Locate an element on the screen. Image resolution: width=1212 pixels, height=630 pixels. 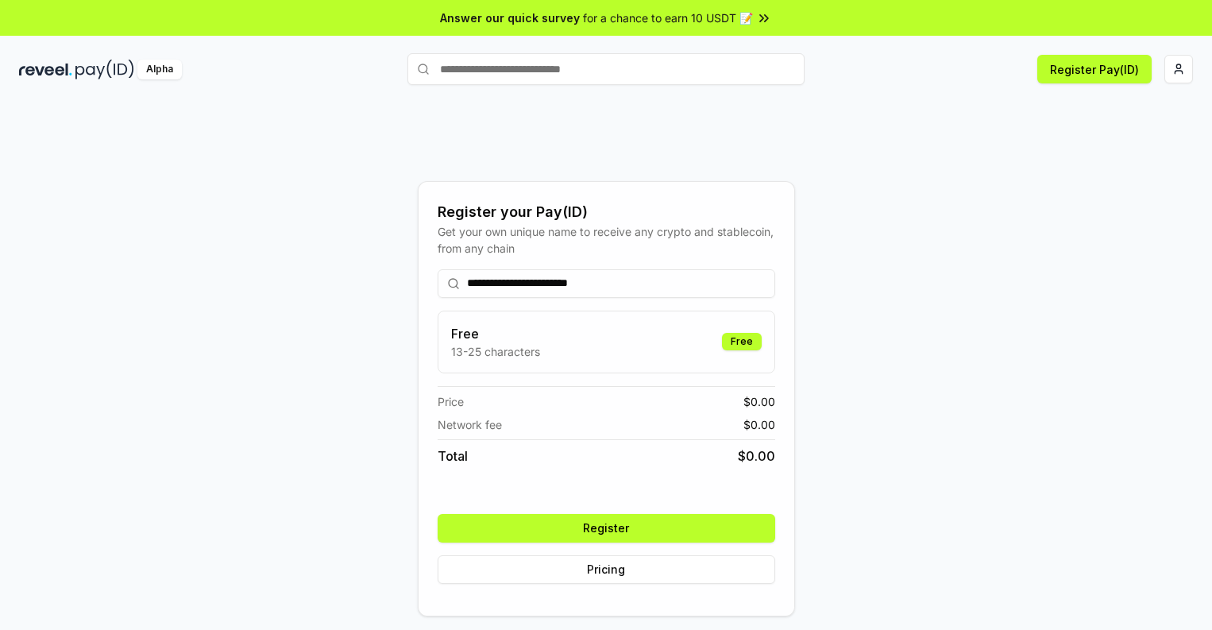
button: Pricing is located at coordinates (606, 570).